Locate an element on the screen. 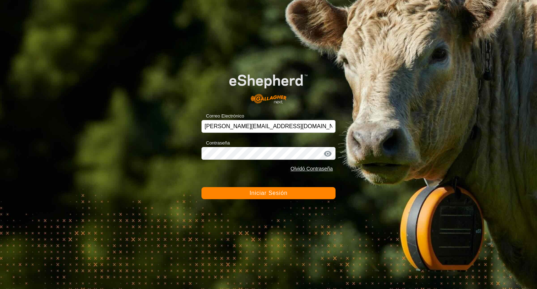  img: Logo de eShepherd is located at coordinates (269, 86).